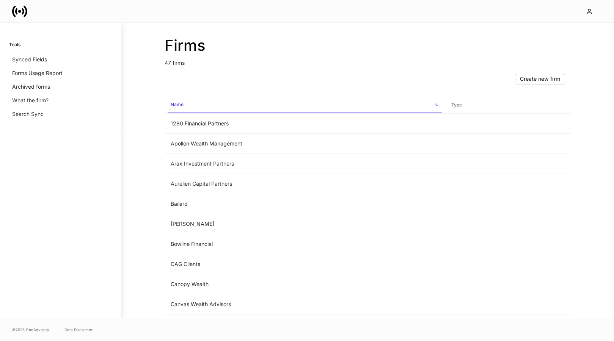 The image size is (614, 341). What do you see at coordinates (368, 61) in the screenshot?
I see `p: 47 firms` at bounding box center [368, 61].